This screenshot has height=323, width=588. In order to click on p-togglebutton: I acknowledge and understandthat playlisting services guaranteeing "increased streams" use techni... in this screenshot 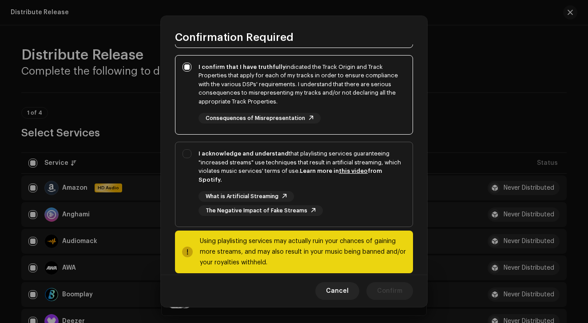, I will do `click(294, 184)`.